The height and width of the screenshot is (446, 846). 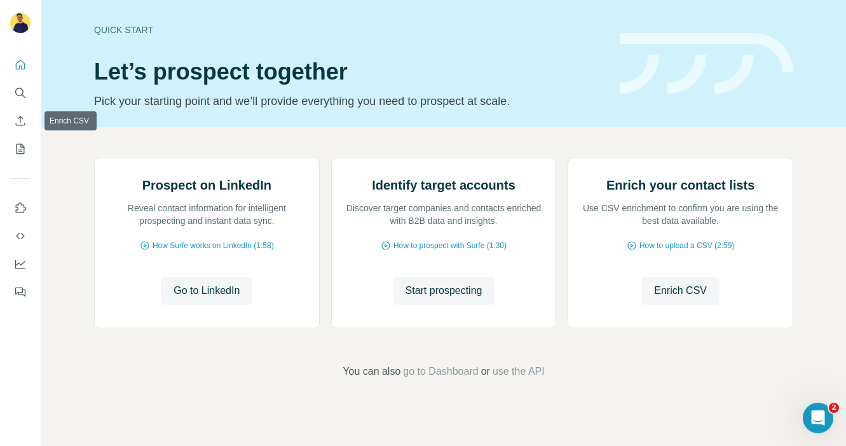 What do you see at coordinates (450, 245) in the screenshot?
I see `span: How to prospect with Surfe (1:30)` at bounding box center [450, 245].